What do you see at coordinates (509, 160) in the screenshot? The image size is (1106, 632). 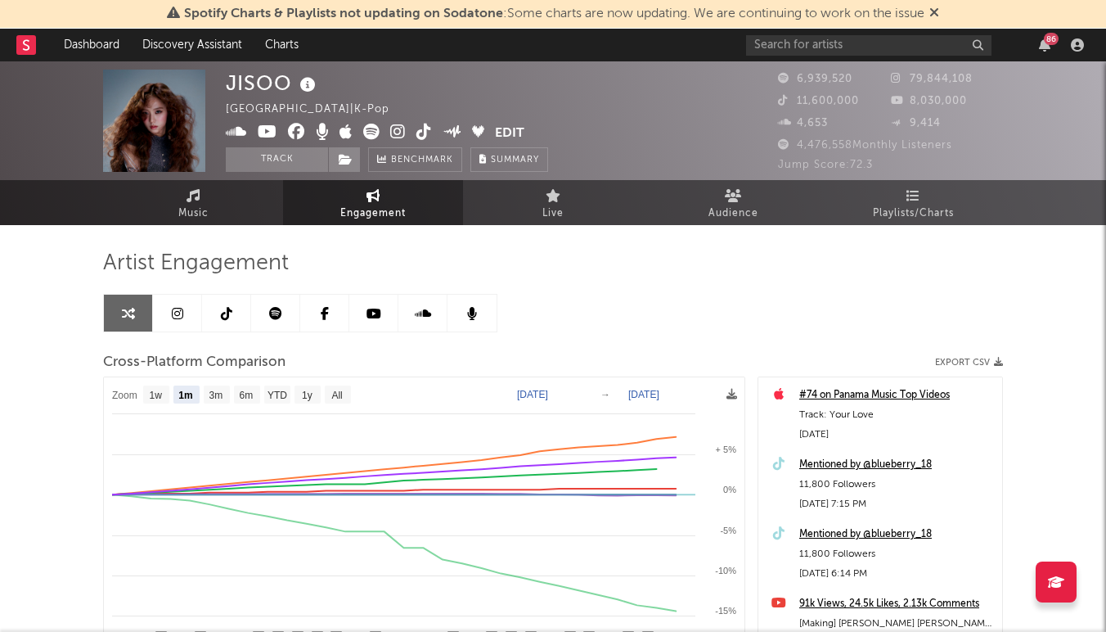 I see `button: Summary` at bounding box center [509, 160].